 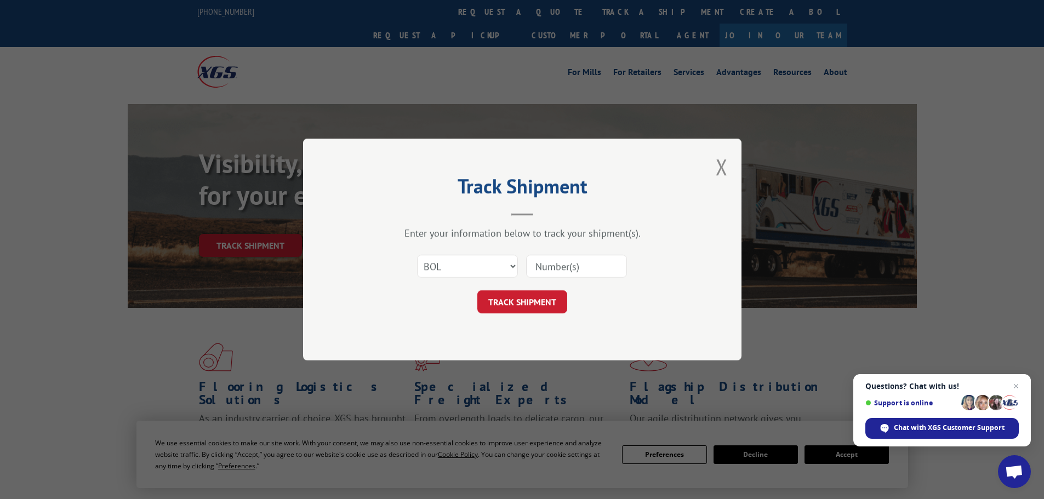 What do you see at coordinates (942, 428) in the screenshot?
I see `div: Chat with XGS Customer Support` at bounding box center [942, 428].